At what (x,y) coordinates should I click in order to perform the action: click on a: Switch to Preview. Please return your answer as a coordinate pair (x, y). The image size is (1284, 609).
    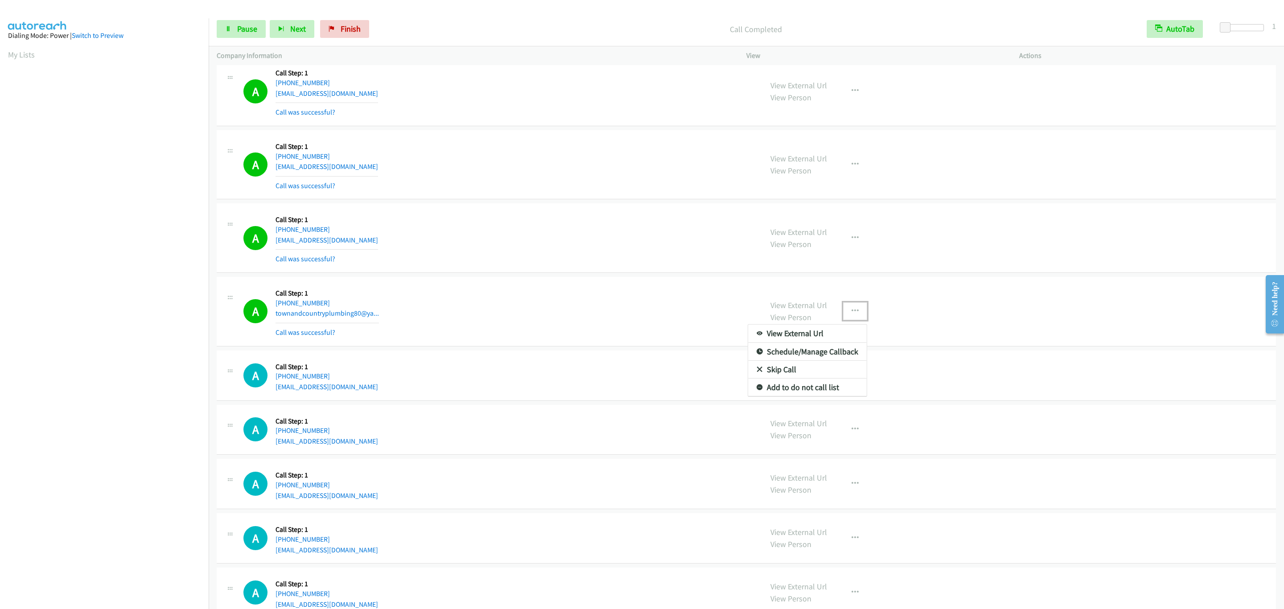
    Looking at the image, I should click on (98, 35).